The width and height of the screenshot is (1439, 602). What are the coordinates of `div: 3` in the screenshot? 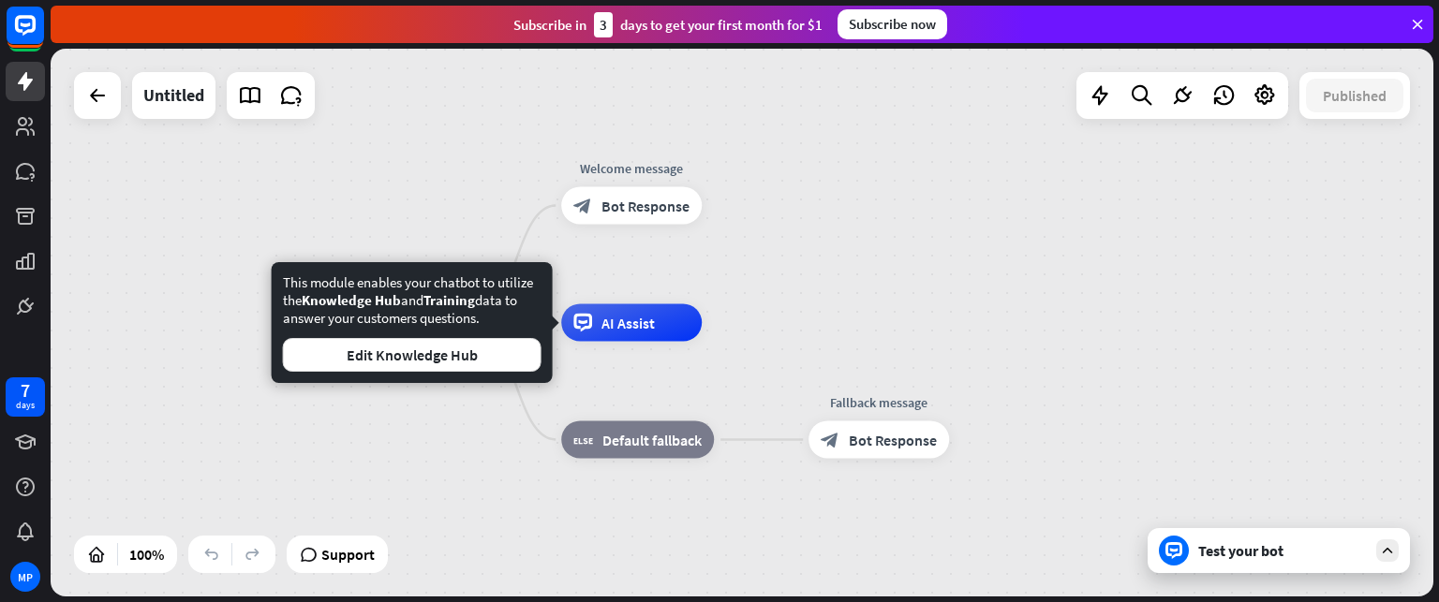 It's located at (603, 24).